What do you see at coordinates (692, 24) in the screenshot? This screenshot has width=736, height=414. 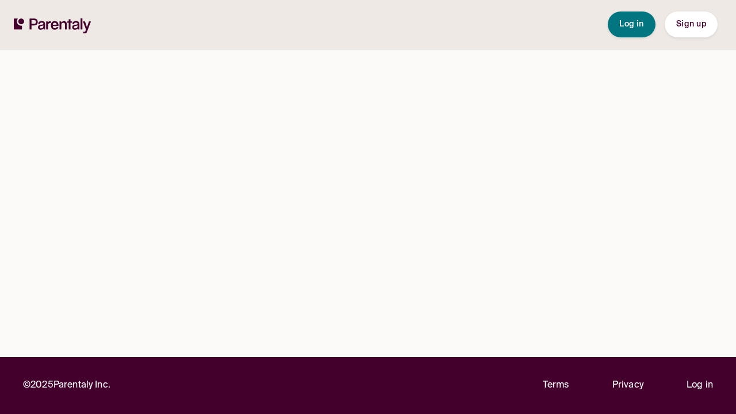 I see `button: Sign up` at bounding box center [692, 24].